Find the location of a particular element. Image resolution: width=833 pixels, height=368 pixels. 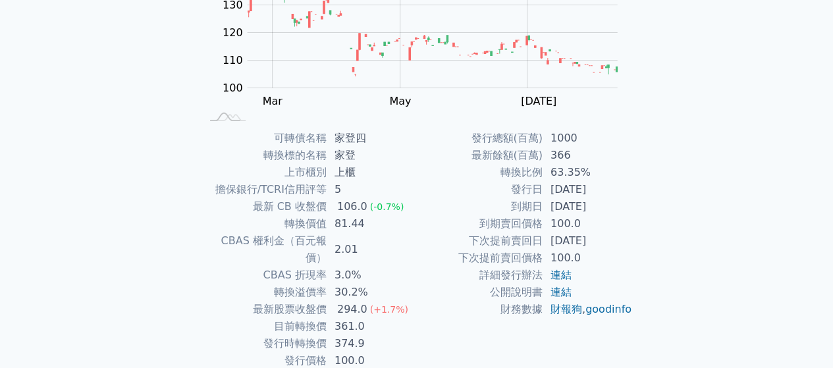

td: CBAS 權利金（百元報價） is located at coordinates (263, 250).